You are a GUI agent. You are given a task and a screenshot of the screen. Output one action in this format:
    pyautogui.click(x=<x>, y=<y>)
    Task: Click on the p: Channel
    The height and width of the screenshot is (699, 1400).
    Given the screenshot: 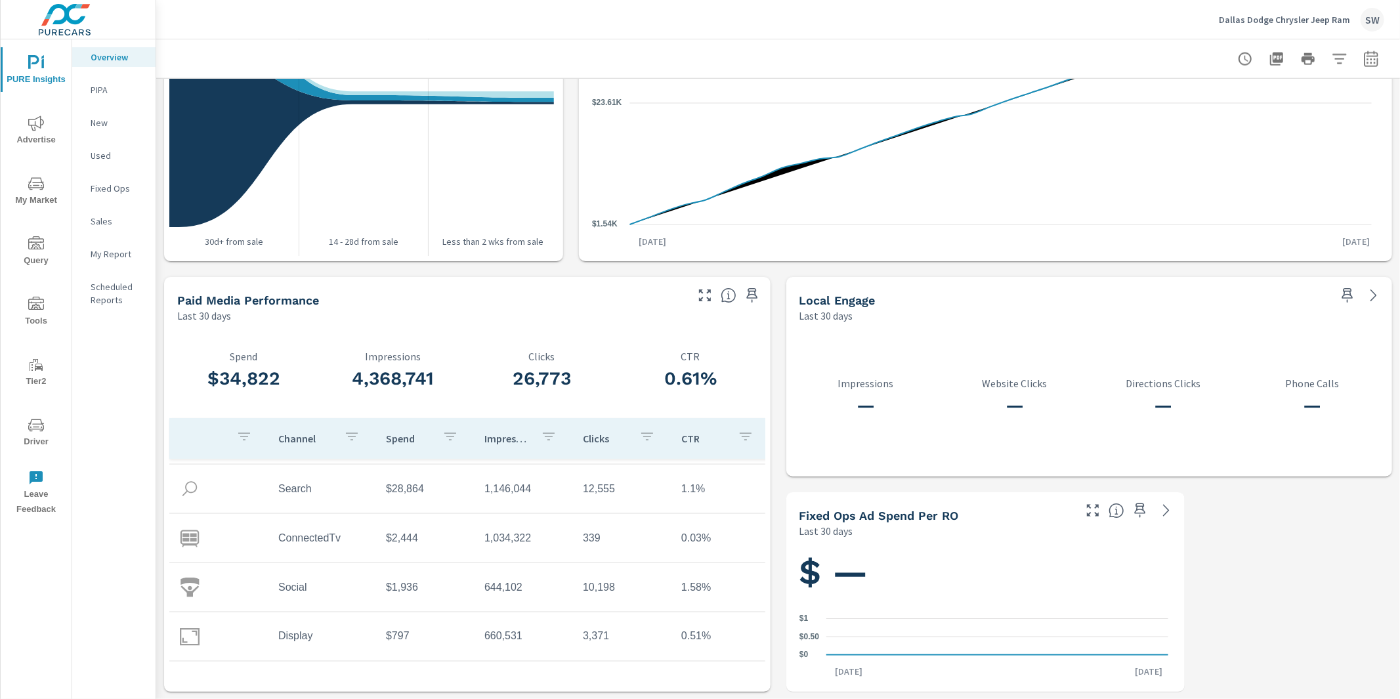 What is the action you would take?
    pyautogui.click(x=306, y=438)
    